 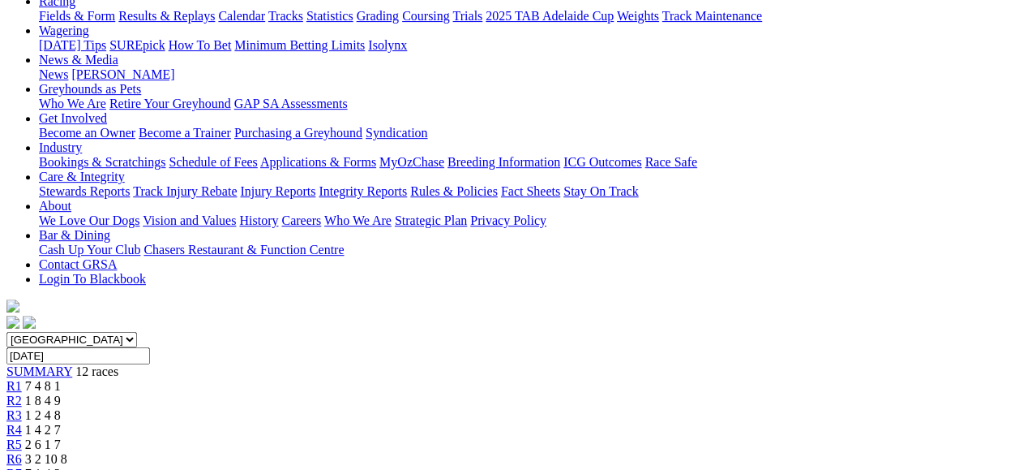 What do you see at coordinates (170, 103) in the screenshot?
I see `a: Retire Your Greyhound` at bounding box center [170, 103].